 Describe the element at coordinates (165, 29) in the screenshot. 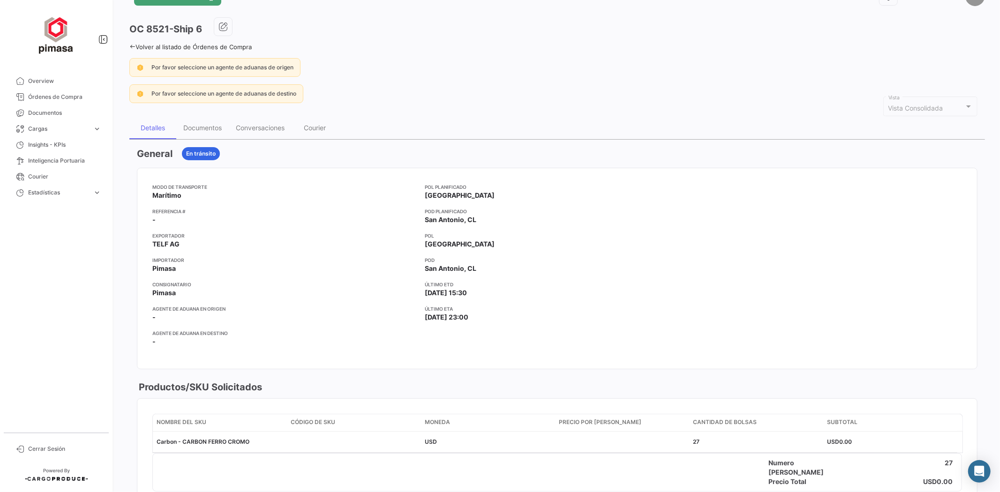

I see `h3: OC 8521-Ship 6` at that location.